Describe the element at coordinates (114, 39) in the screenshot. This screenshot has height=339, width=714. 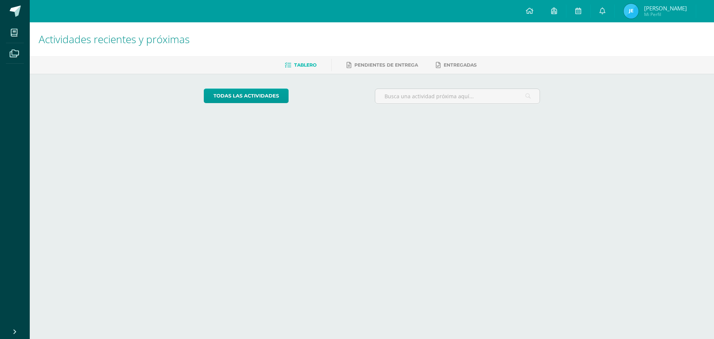
I see `span: Actividades recientes y próximas` at that location.